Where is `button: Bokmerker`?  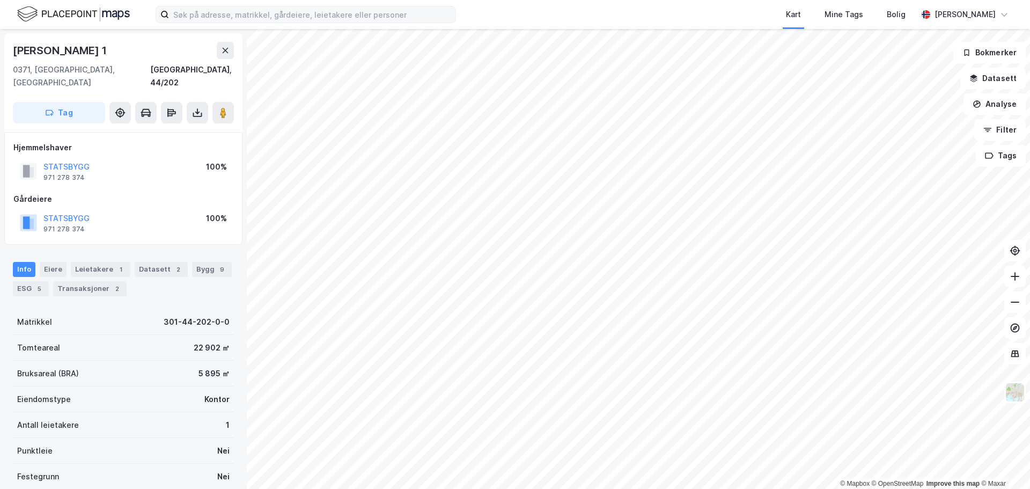
button: Bokmerker is located at coordinates (989, 53).